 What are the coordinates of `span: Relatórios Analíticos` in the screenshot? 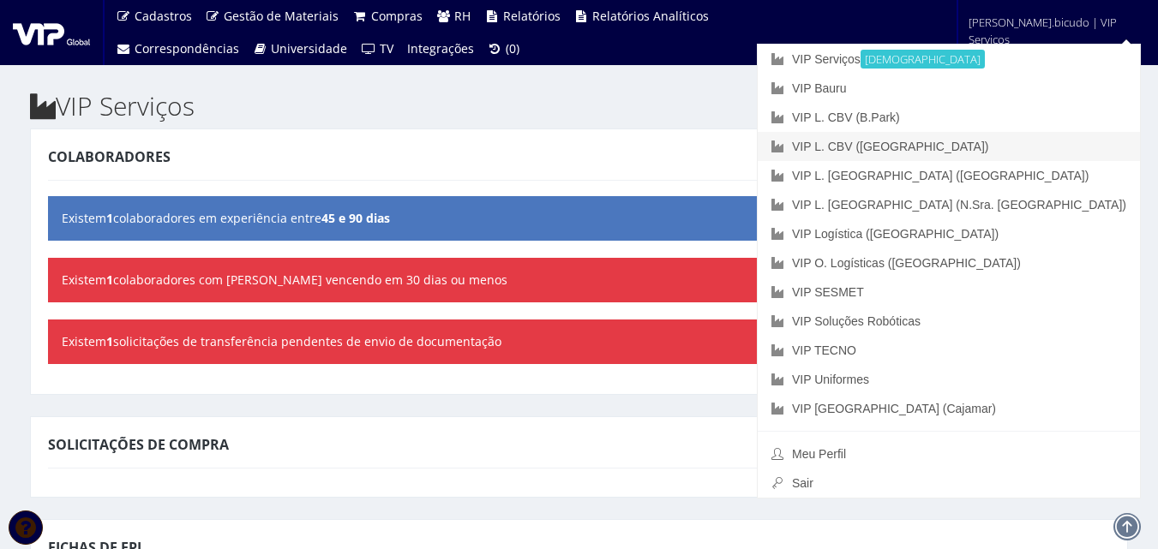 It's located at (651, 15).